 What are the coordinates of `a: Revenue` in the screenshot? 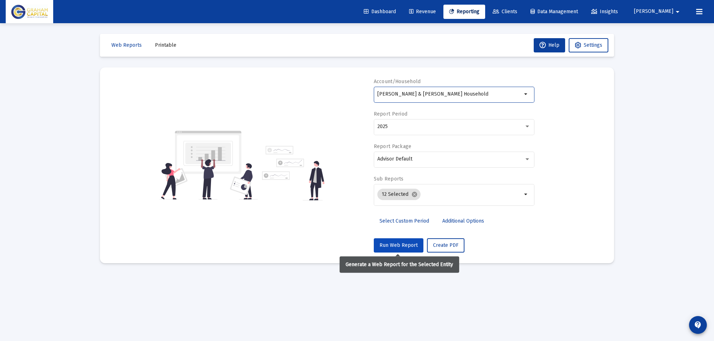 It's located at (422, 12).